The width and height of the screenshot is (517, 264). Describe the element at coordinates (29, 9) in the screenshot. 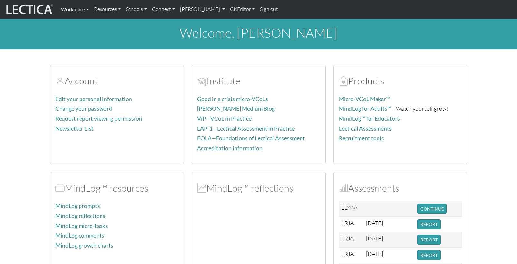

I see `img: lecticalive` at that location.